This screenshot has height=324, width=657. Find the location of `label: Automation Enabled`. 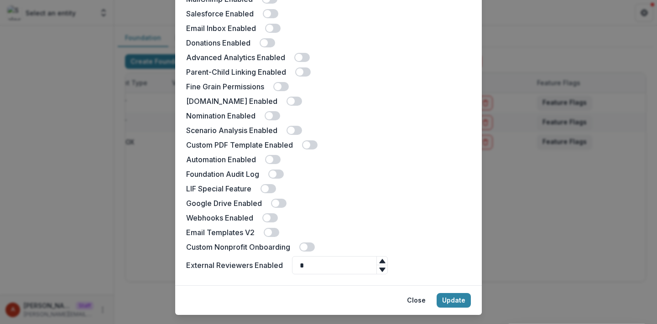

label: Automation Enabled is located at coordinates (221, 160).